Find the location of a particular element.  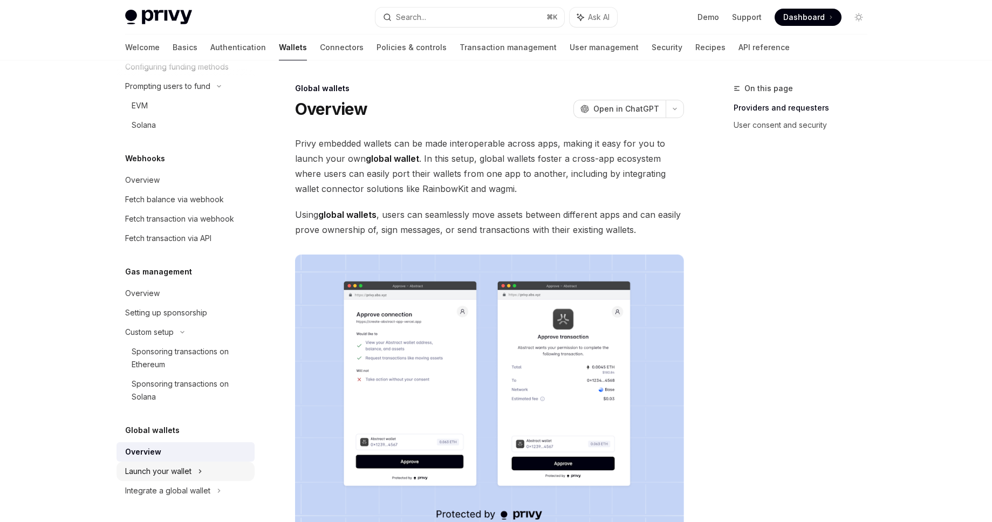

a: Recipes is located at coordinates (711, 47).